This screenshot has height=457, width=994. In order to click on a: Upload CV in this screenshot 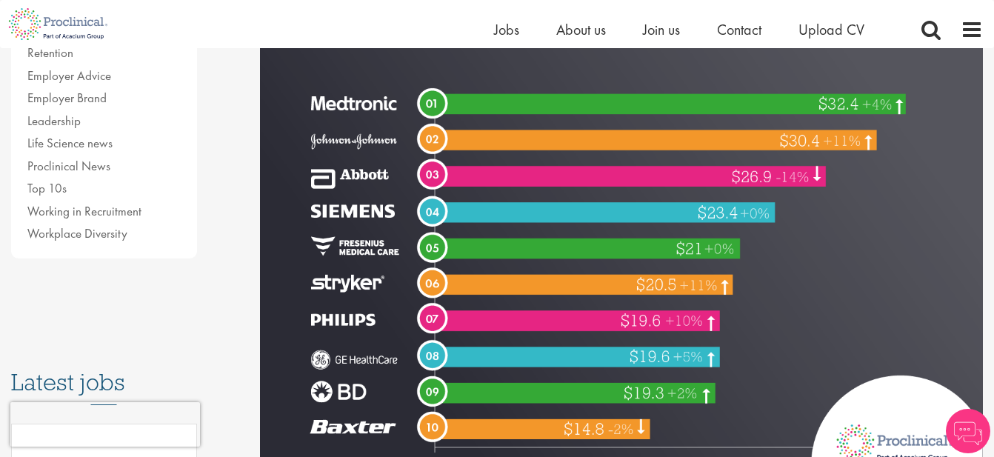, I will do `click(831, 30)`.